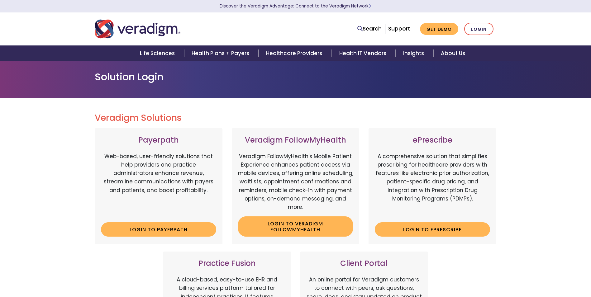 This screenshot has height=297, width=591. Describe the element at coordinates (158, 185) in the screenshot. I see `p: Web-based, user-friendly solutions that help providers and practice administrators enhance revenu...` at that location.